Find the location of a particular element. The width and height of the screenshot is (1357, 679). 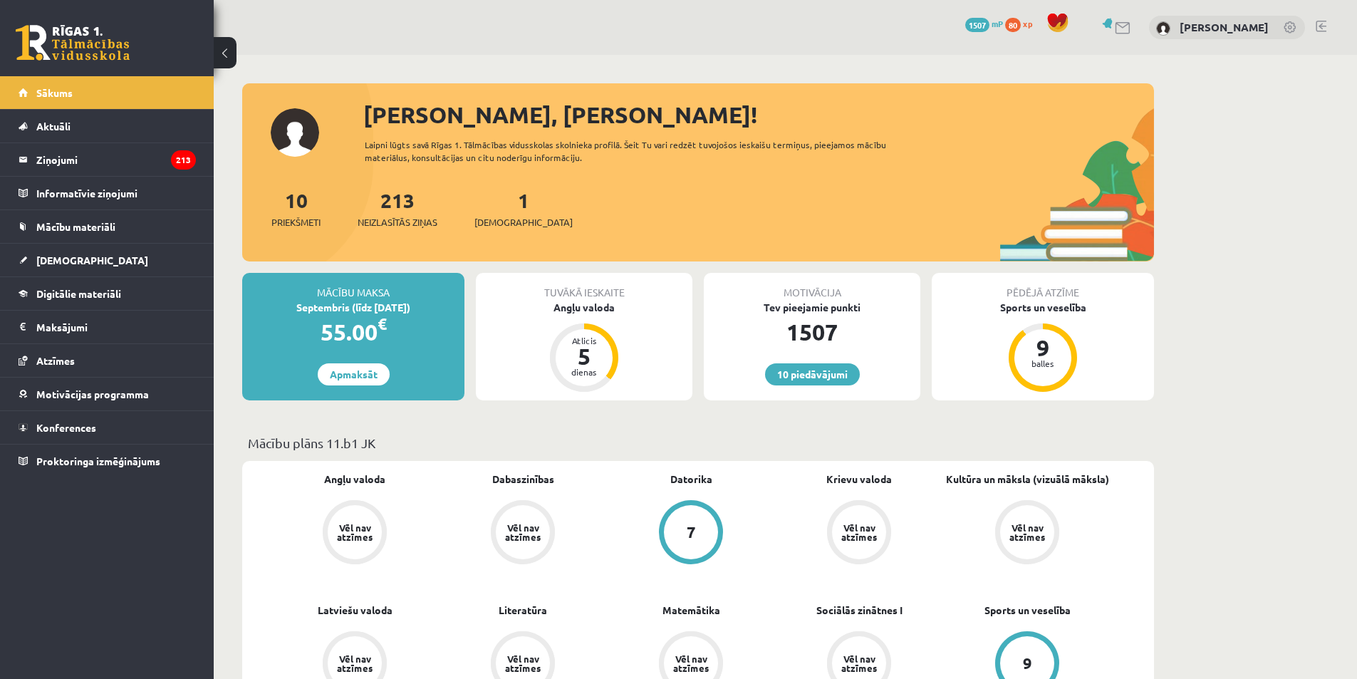

a: Latviešu valoda is located at coordinates (355, 610).